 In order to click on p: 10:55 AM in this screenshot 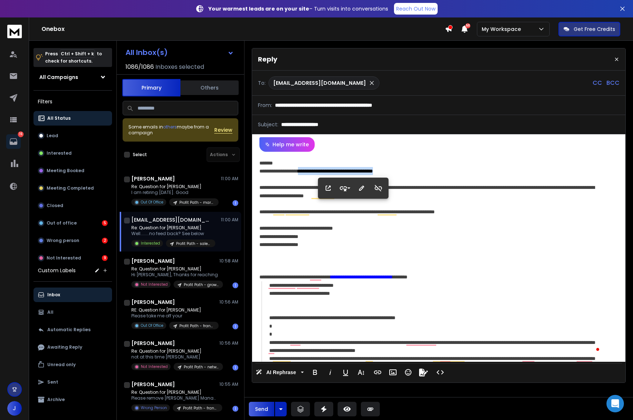, I will do `click(229, 384)`.